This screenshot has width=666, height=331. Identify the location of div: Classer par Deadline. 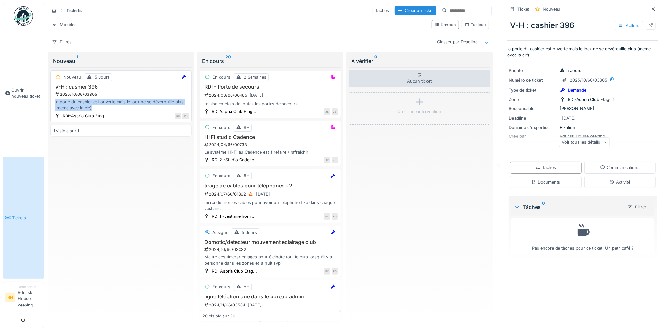
(458, 42).